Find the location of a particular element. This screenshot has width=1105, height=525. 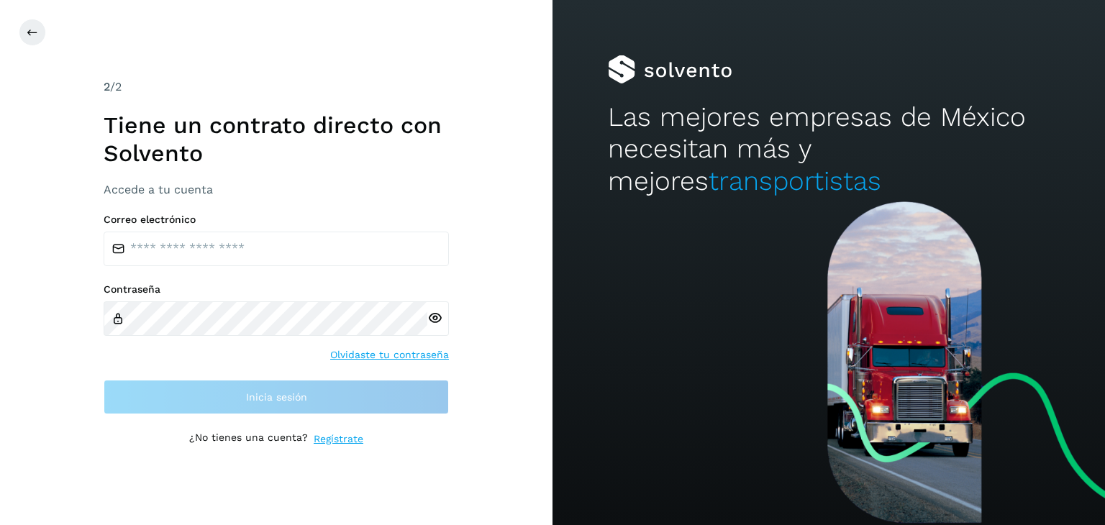

label: Correo electrónico is located at coordinates (276, 219).